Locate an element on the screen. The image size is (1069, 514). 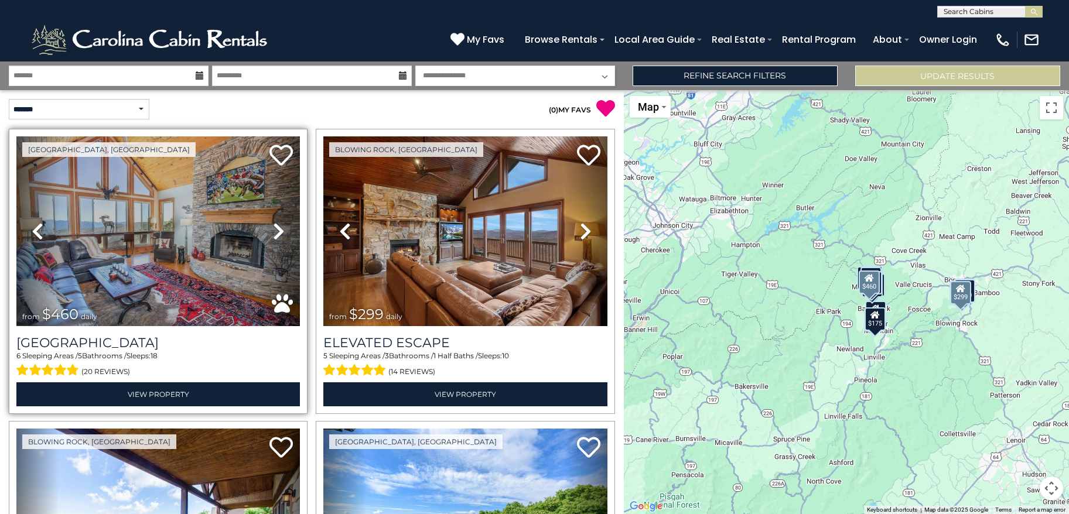
a: Real Estate is located at coordinates (738, 39).